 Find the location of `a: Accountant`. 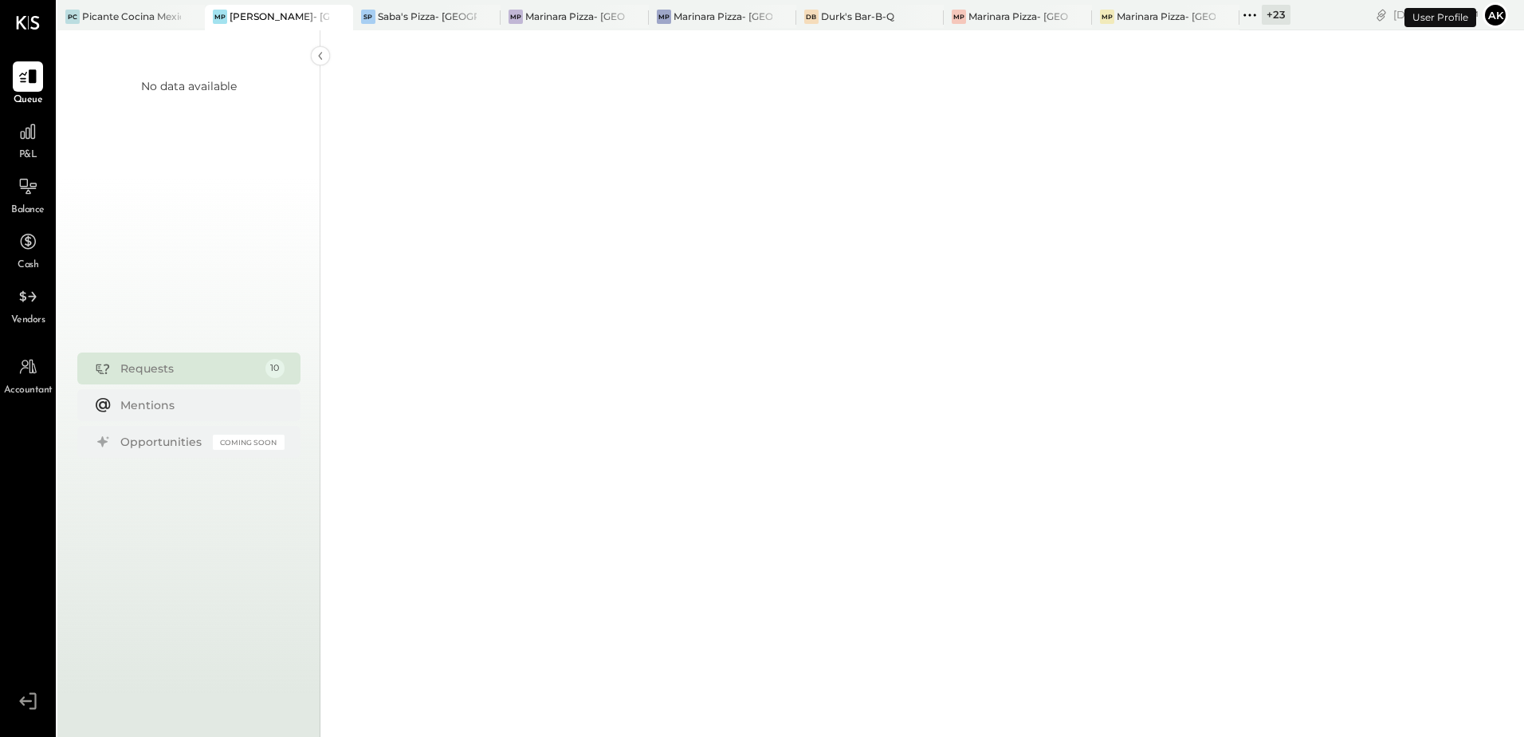

a: Accountant is located at coordinates (28, 375).